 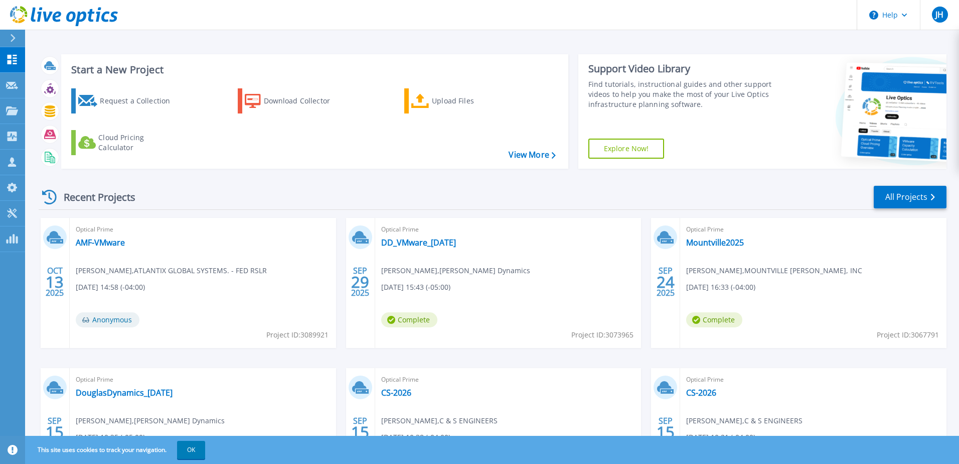 I want to click on span: 13, so click(x=55, y=281).